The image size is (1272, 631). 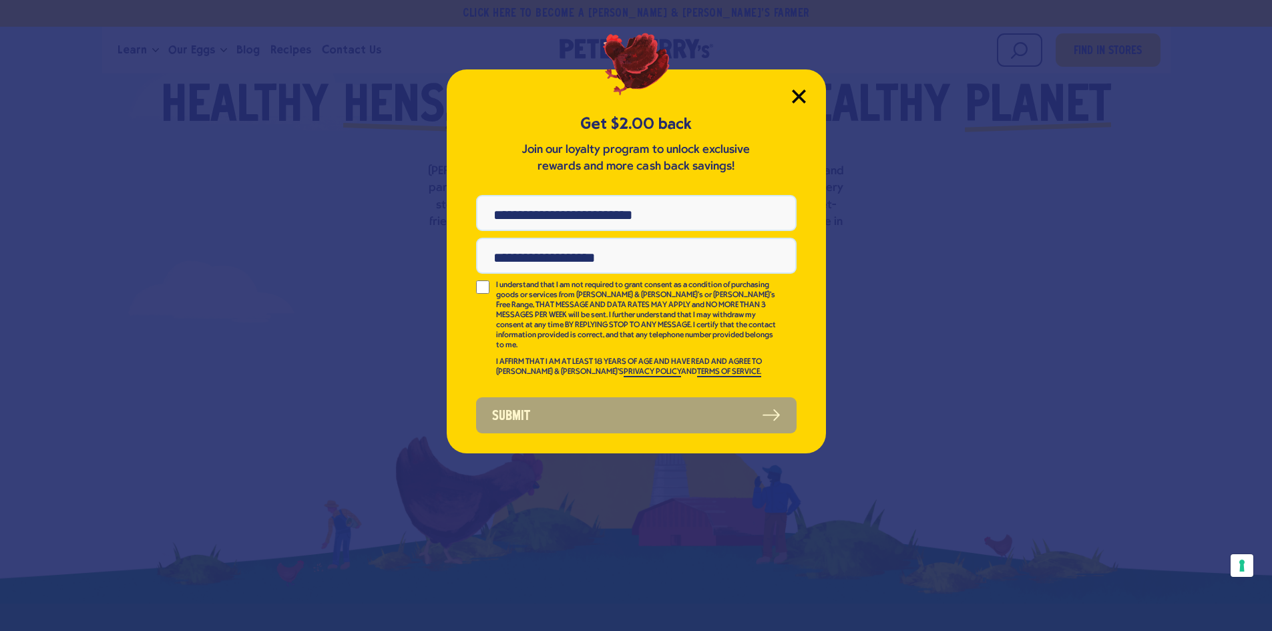 What do you see at coordinates (1242, 566) in the screenshot?
I see `button: Your consent preferences for tracking technologies` at bounding box center [1242, 566].